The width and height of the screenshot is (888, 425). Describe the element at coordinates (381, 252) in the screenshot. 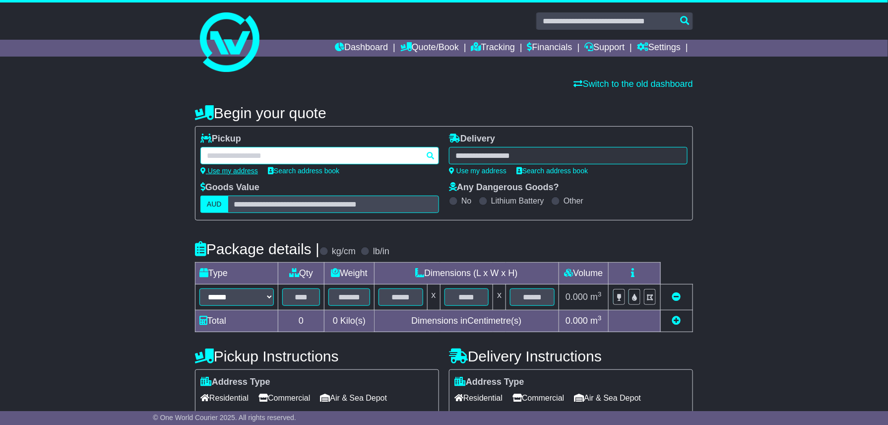

I see `label: lb/in` at that location.